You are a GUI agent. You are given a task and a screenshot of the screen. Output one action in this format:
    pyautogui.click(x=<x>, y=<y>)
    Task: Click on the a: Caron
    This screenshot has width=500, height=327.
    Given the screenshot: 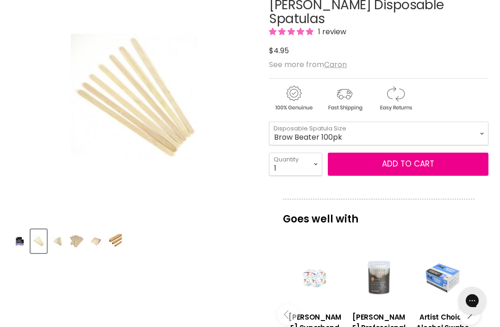 What is the action you would take?
    pyautogui.click(x=335, y=64)
    